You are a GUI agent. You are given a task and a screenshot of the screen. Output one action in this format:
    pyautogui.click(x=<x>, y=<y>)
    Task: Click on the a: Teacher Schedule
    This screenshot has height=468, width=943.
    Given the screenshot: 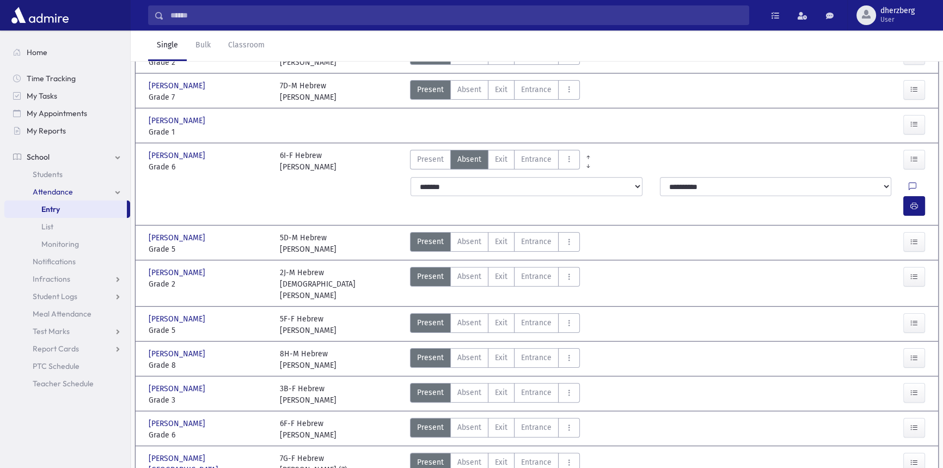 What is the action you would take?
    pyautogui.click(x=67, y=383)
    